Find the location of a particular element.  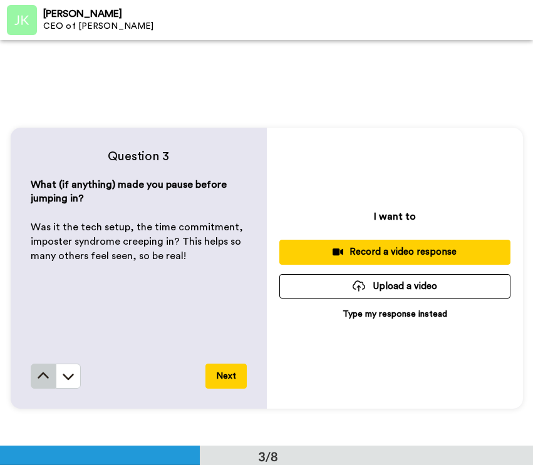

h4: Question 3 is located at coordinates (138, 157).